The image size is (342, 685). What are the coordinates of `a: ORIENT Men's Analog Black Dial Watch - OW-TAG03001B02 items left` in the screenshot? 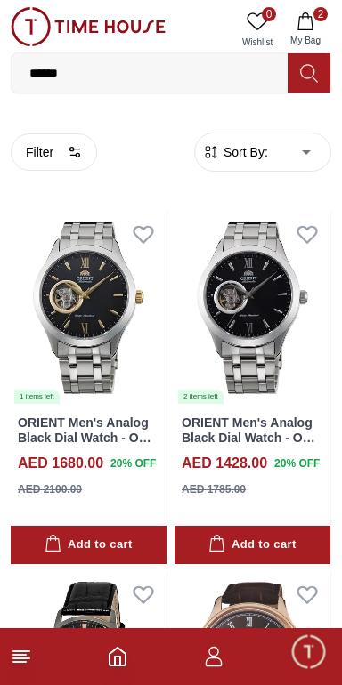 It's located at (252, 308).